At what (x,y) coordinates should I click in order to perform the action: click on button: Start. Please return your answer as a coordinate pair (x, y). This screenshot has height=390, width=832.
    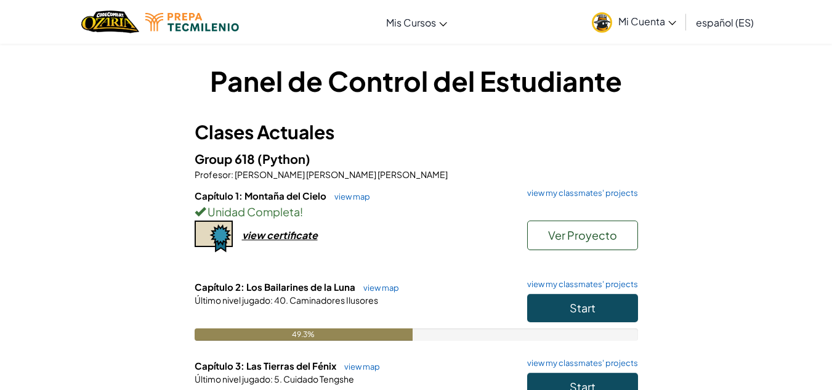
    Looking at the image, I should click on (582, 308).